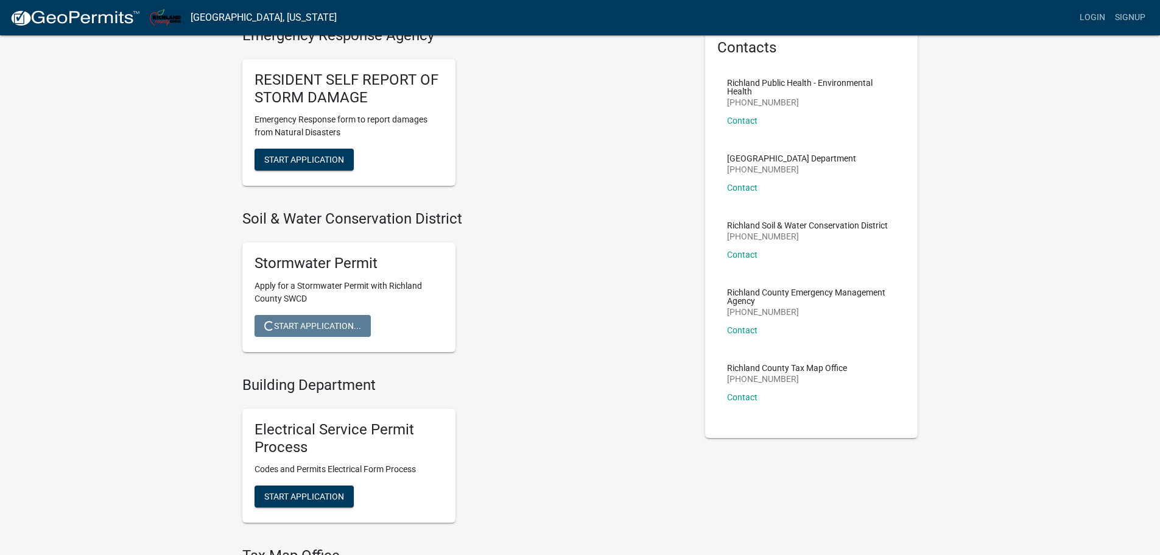  Describe the element at coordinates (1092, 18) in the screenshot. I see `a: Login` at that location.